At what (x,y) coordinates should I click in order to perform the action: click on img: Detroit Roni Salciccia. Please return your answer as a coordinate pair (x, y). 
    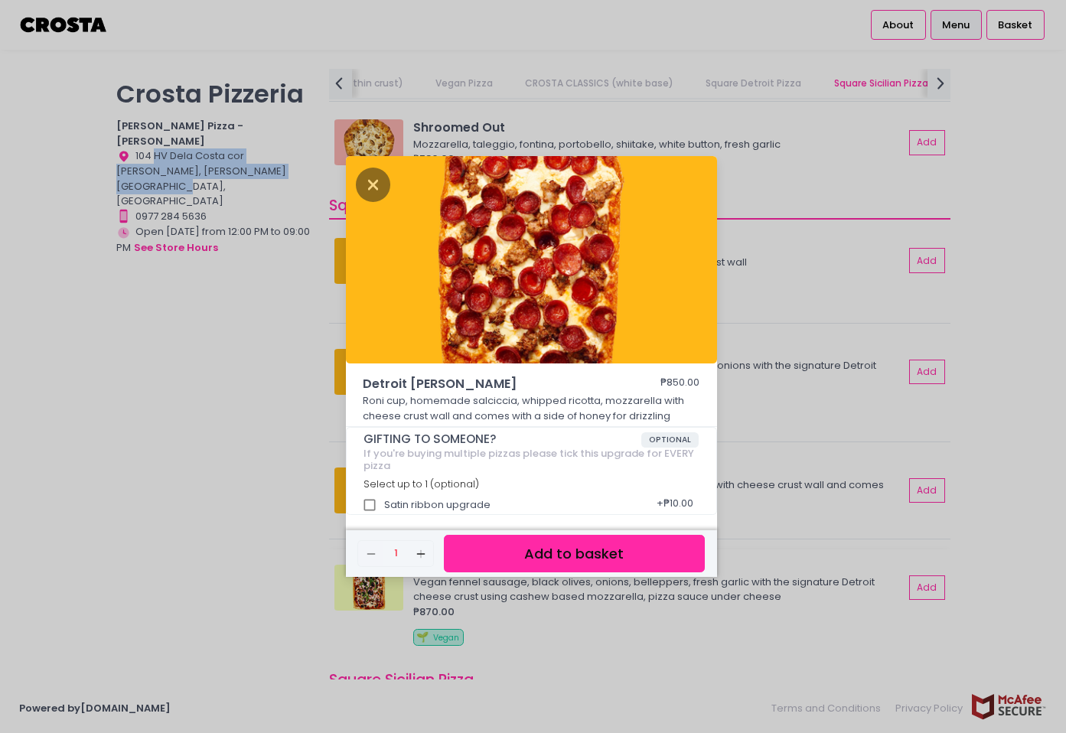
    Looking at the image, I should click on (531, 260).